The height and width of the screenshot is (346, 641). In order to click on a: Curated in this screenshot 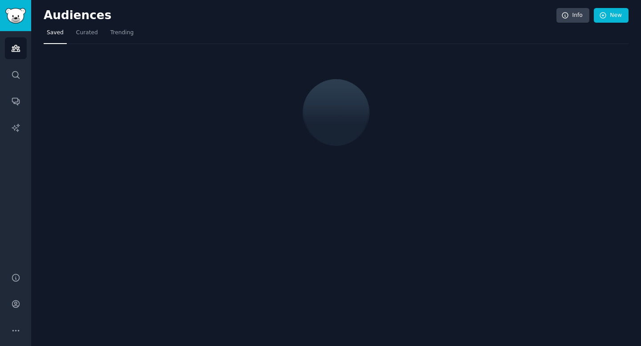, I will do `click(87, 35)`.